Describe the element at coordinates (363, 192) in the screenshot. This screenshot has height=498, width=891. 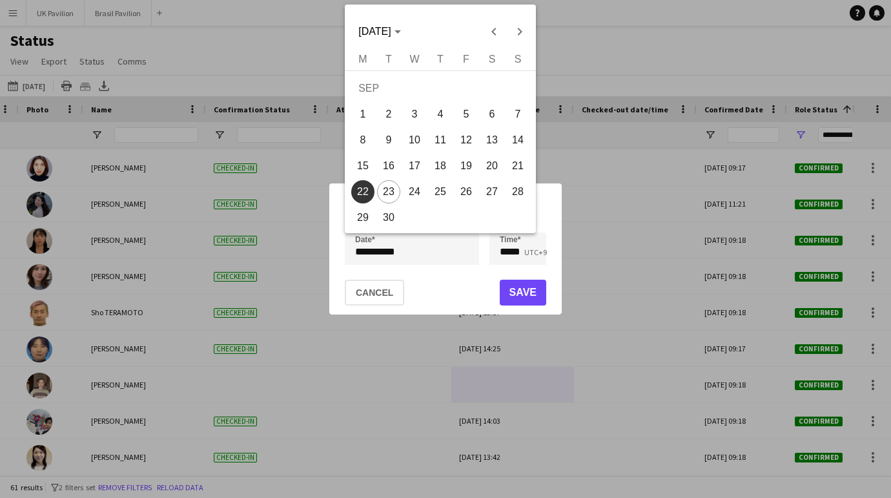
I see `button: 22-09-2025` at that location.